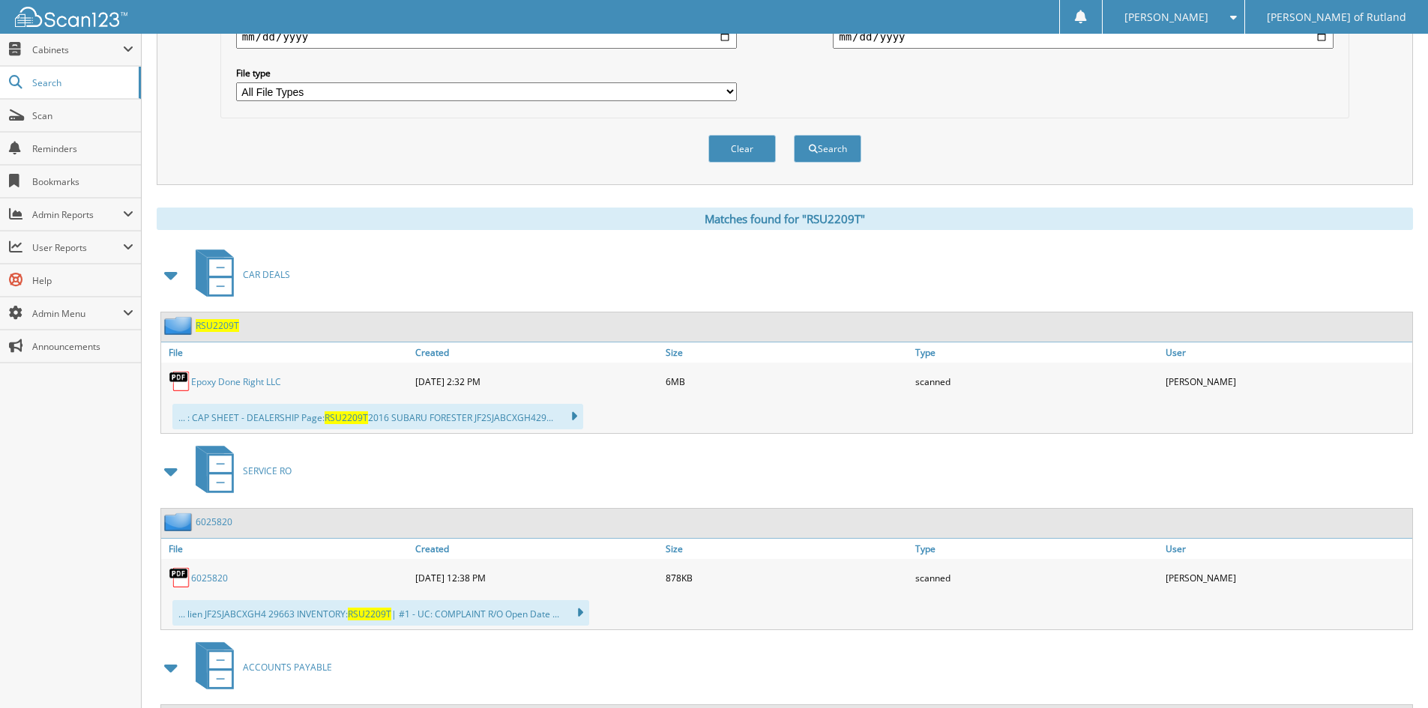  What do you see at coordinates (487, 73) in the screenshot?
I see `label: File type` at bounding box center [487, 73].